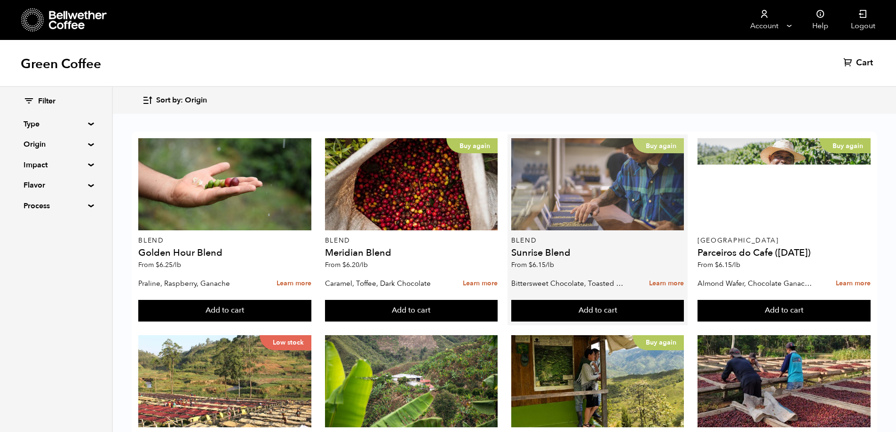 The image size is (896, 432). What do you see at coordinates (384, 283) in the screenshot?
I see `p: Caramel, Toffee, Dark Chocolate` at bounding box center [384, 283].